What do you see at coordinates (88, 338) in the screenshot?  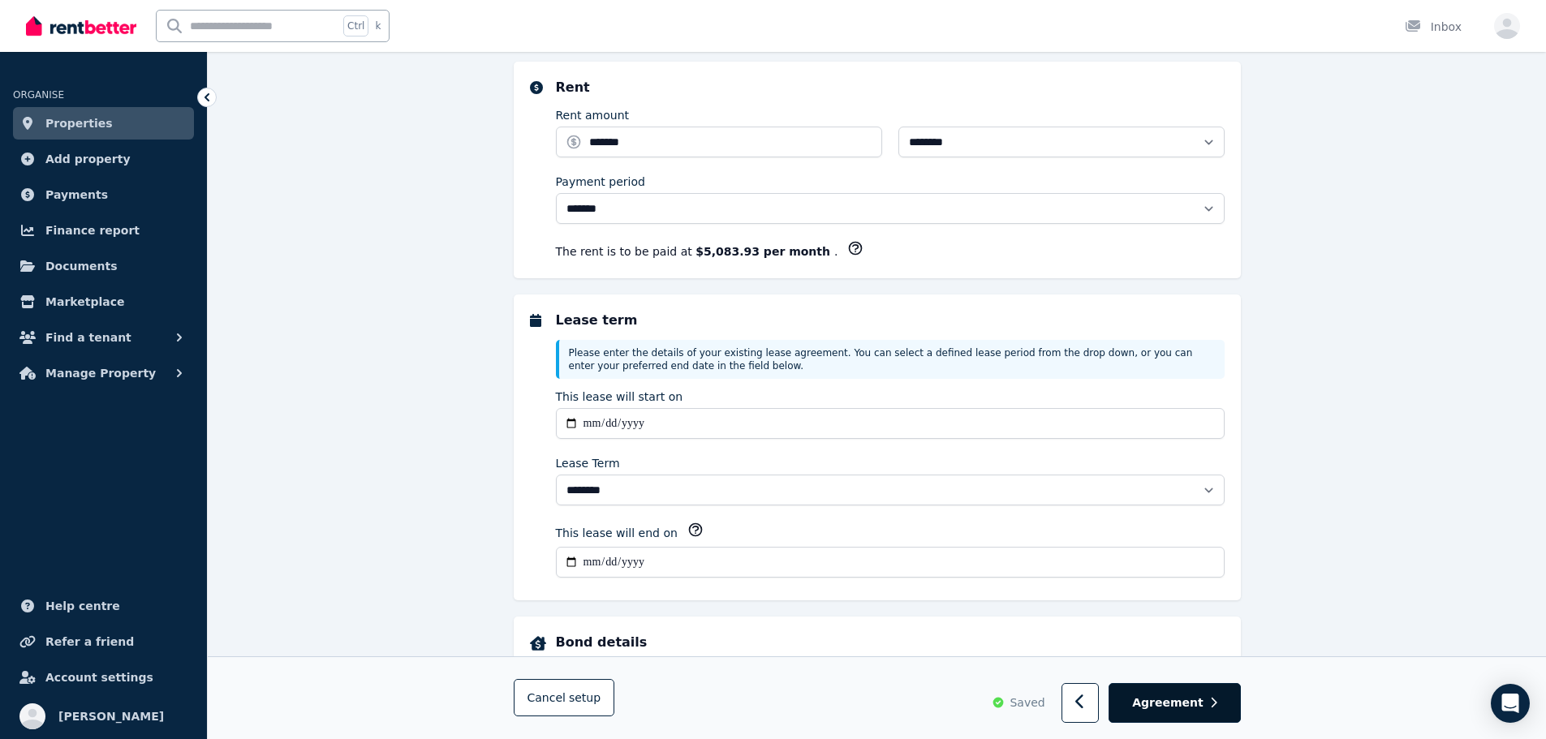 I see `span: Find a tenant` at bounding box center [88, 338].